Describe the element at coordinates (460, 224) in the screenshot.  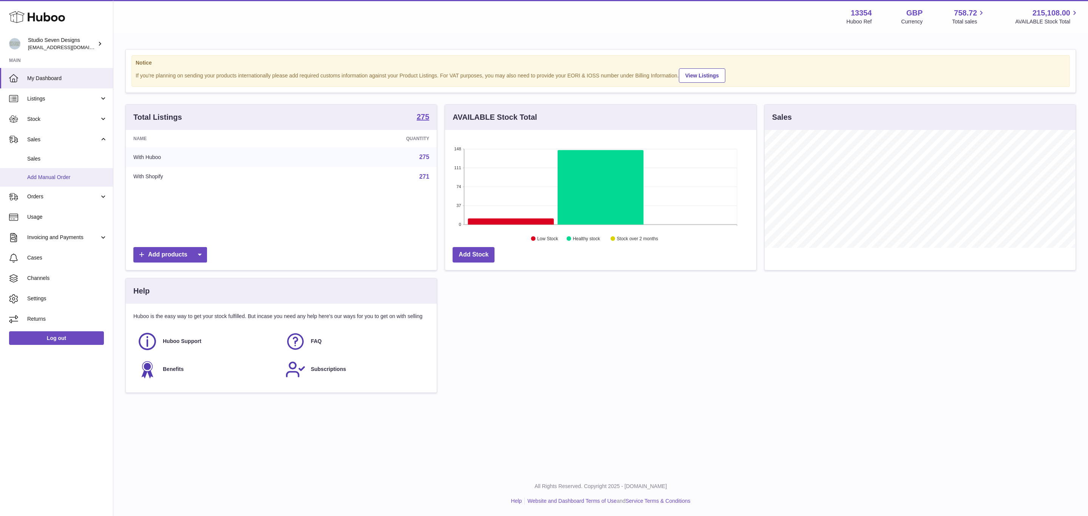
I see `text: 0` at that location.